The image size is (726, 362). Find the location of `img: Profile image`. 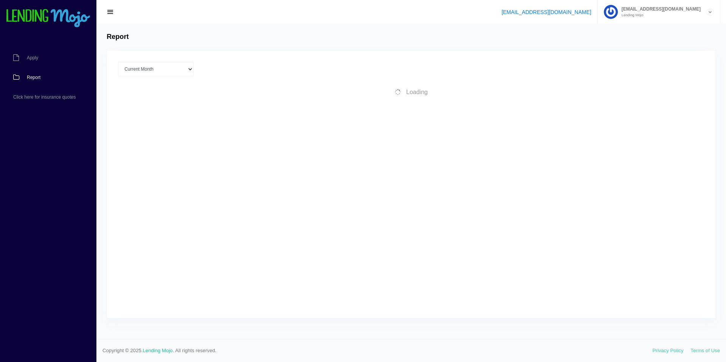

img: Profile image is located at coordinates (610, 12).